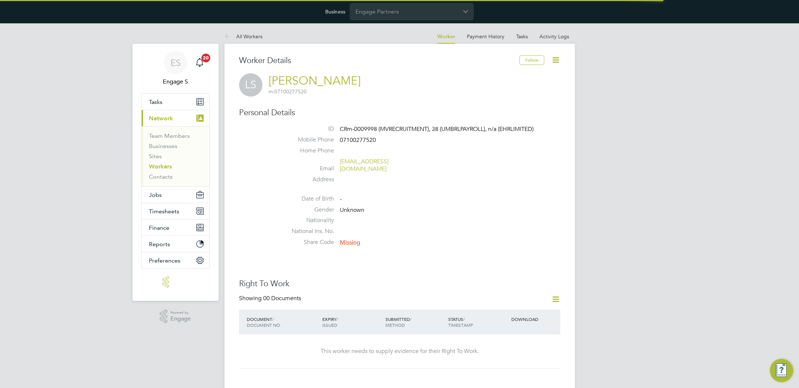  Describe the element at coordinates (176, 261) in the screenshot. I see `button: Preferences` at that location.